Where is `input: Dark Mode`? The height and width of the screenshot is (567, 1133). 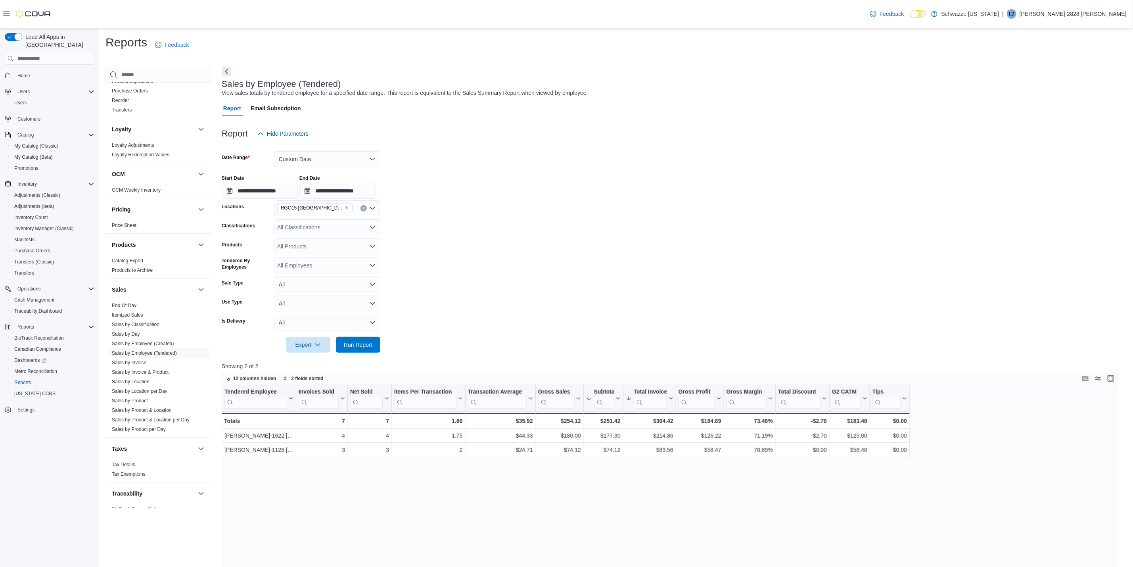
input: Dark Mode is located at coordinates (919, 14).